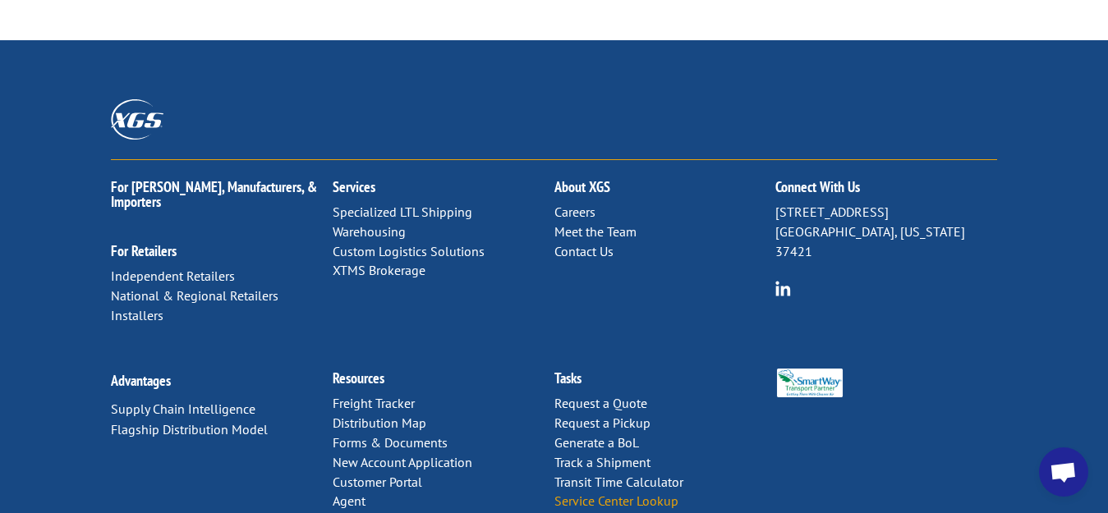 This screenshot has width=1108, height=513. I want to click on a: Custom Logistics Solutions, so click(408, 251).